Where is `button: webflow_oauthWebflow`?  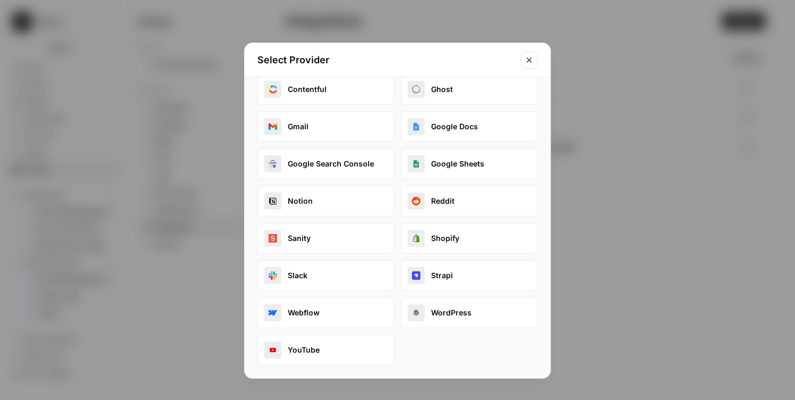 button: webflow_oauthWebflow is located at coordinates (325, 313).